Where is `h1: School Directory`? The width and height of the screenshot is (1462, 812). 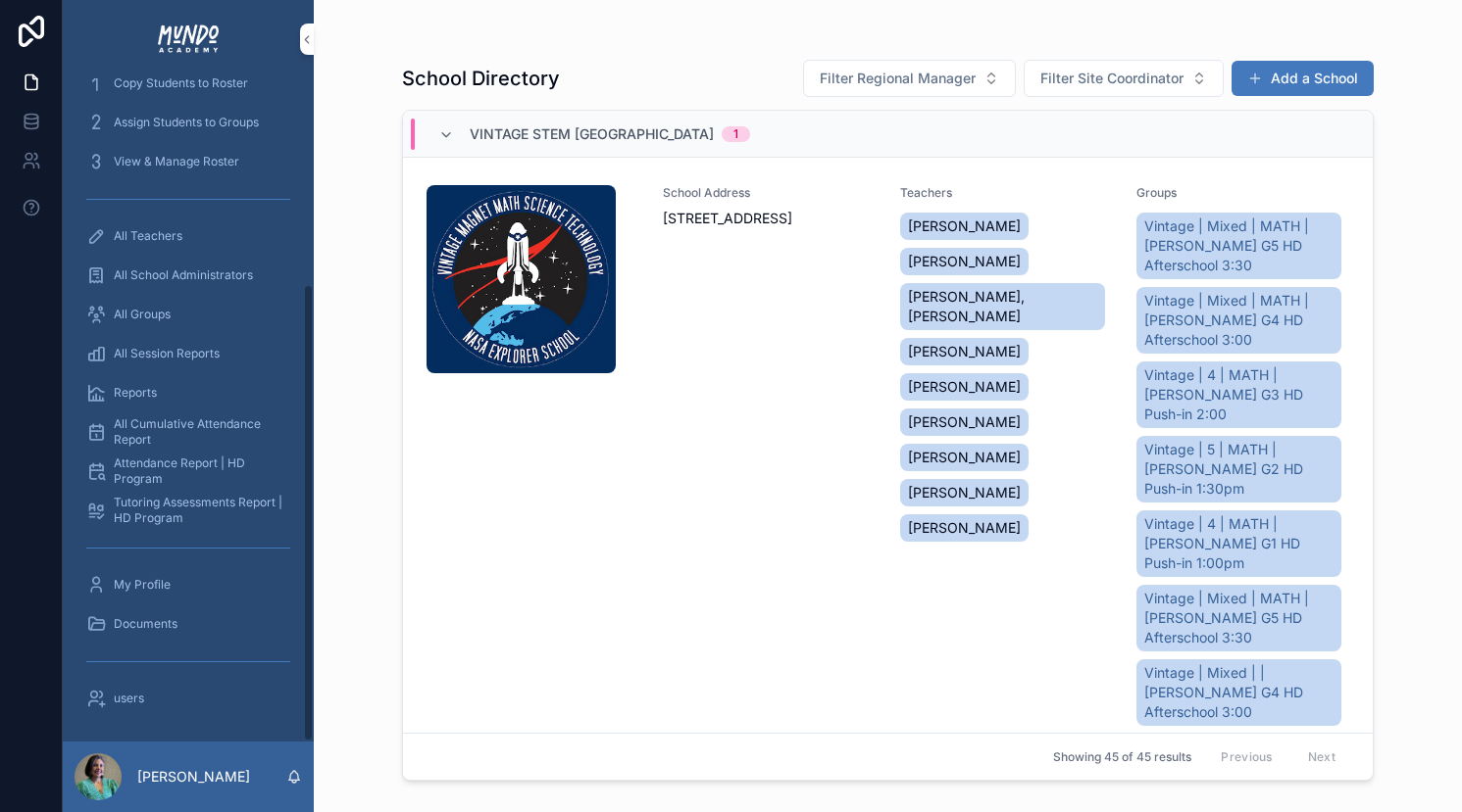
h1: School Directory is located at coordinates (481, 78).